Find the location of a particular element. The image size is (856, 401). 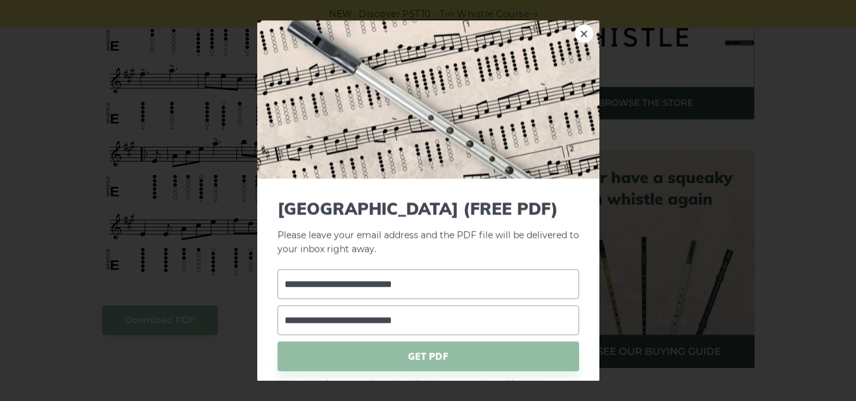

p: Please leave your email address and the PDF file will be delivered to your inbox right away. is located at coordinates (429, 228).